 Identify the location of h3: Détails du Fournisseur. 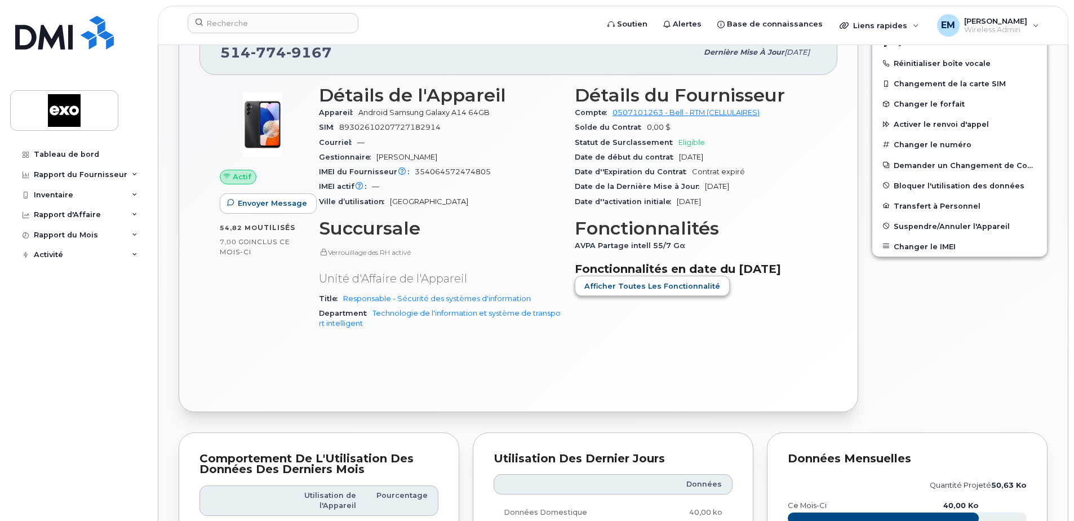
(696, 95).